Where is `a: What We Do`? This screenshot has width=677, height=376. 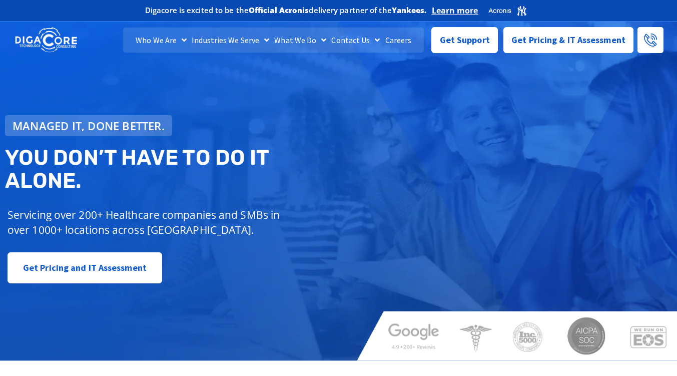
a: What We Do is located at coordinates (300, 40).